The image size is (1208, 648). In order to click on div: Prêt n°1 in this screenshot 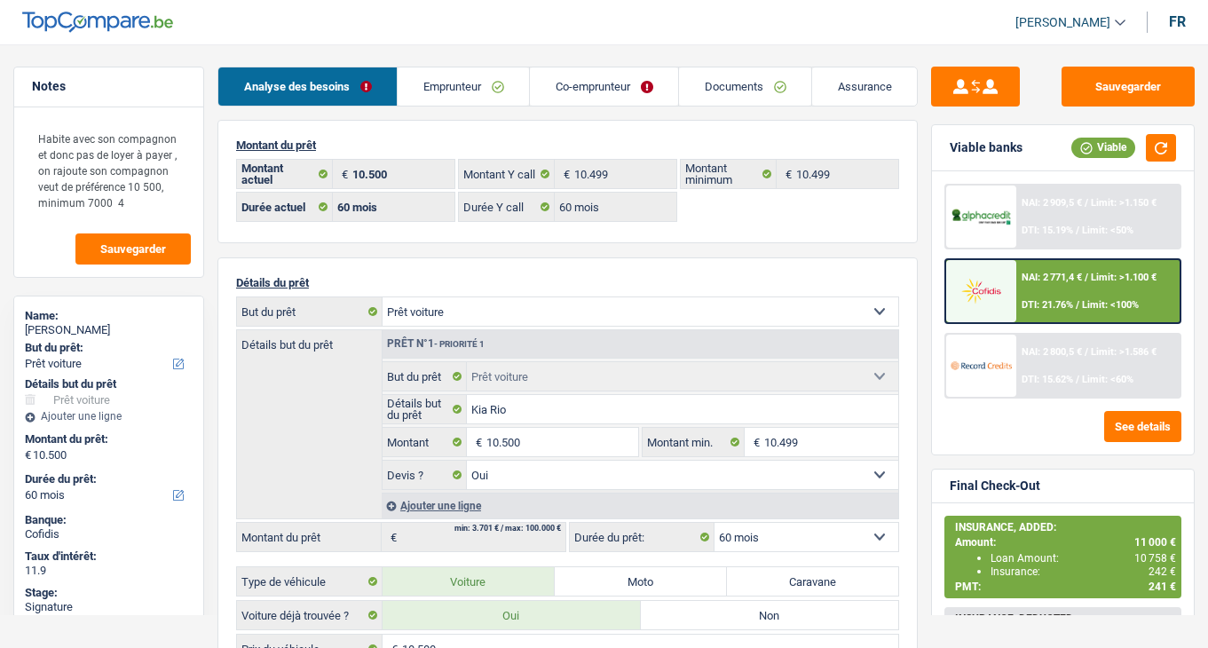, I will do `click(436, 343)`.